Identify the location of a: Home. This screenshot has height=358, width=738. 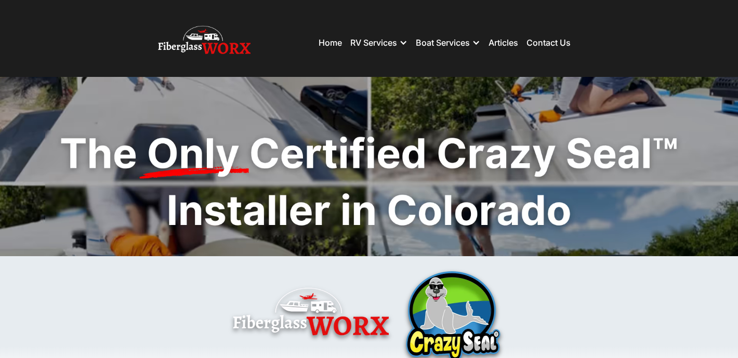
(330, 43).